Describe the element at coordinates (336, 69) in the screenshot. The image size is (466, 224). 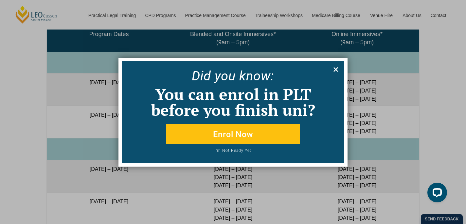
I see `button: Close` at that location.